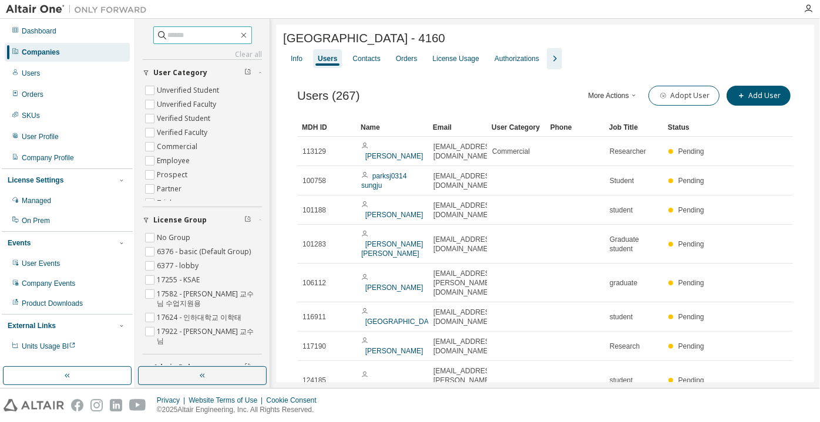  What do you see at coordinates (314, 283) in the screenshot?
I see `span: 106112` at bounding box center [314, 283].